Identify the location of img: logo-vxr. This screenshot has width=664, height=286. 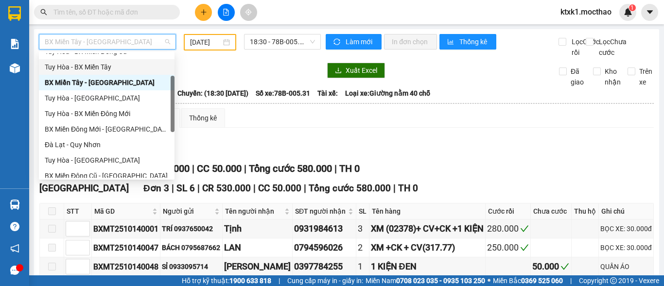
(15, 14).